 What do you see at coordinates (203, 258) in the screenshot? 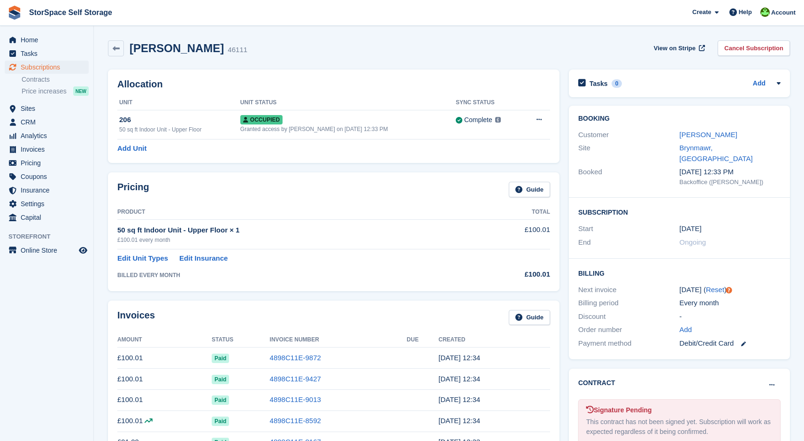
I see `a: Edit Insurance` at bounding box center [203, 258].